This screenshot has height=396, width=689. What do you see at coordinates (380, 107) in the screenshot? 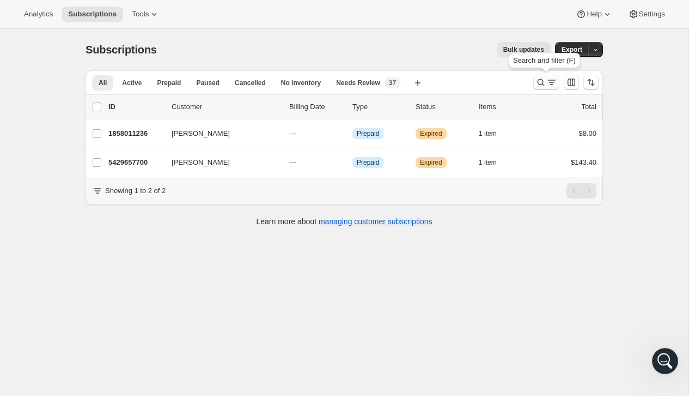
I see `div: Type` at bounding box center [380, 107].